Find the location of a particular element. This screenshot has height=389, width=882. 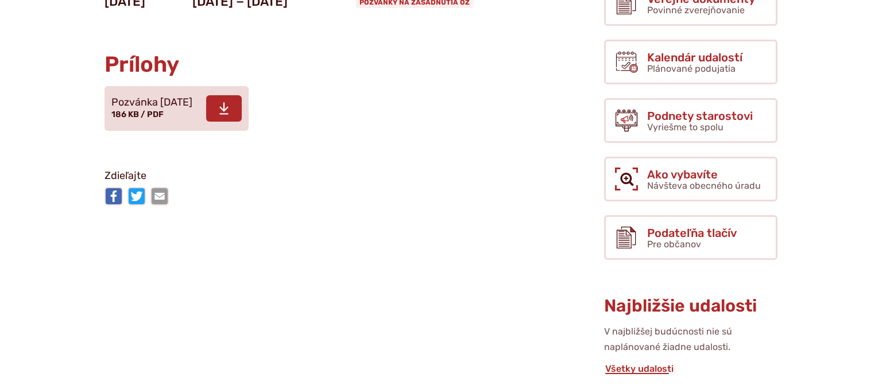

h2: Prílohy is located at coordinates (308, 65).